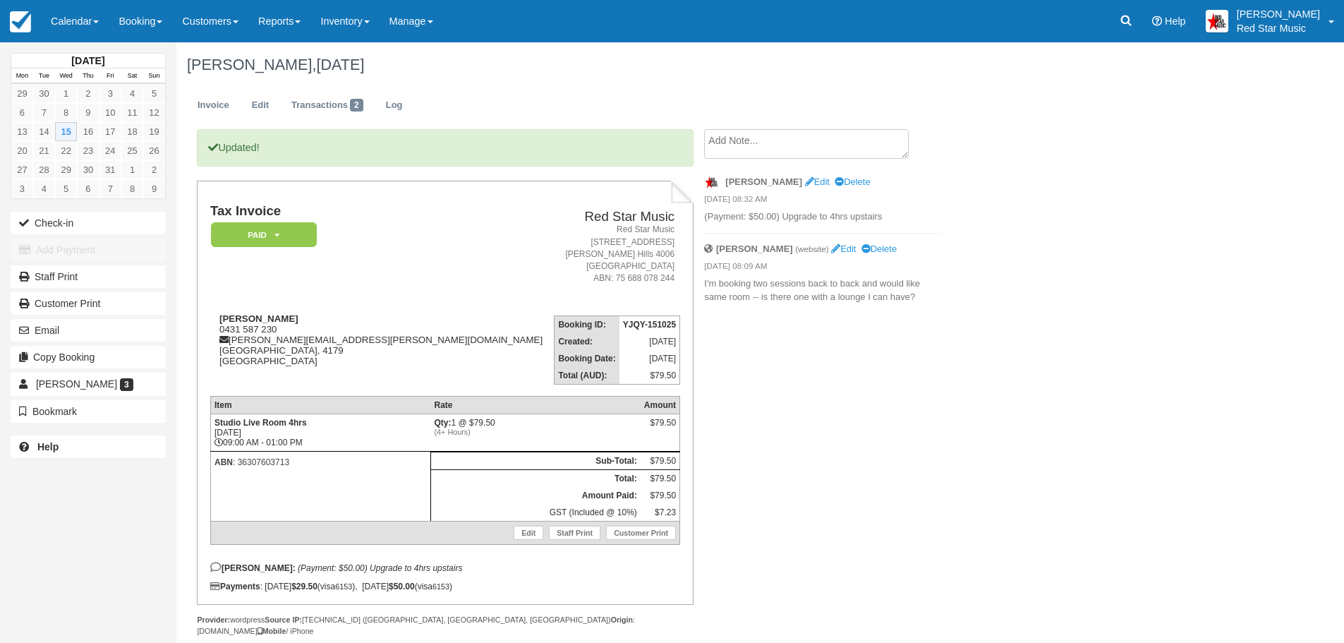 The height and width of the screenshot is (643, 1344). What do you see at coordinates (1175, 21) in the screenshot?
I see `span: Help` at bounding box center [1175, 21].